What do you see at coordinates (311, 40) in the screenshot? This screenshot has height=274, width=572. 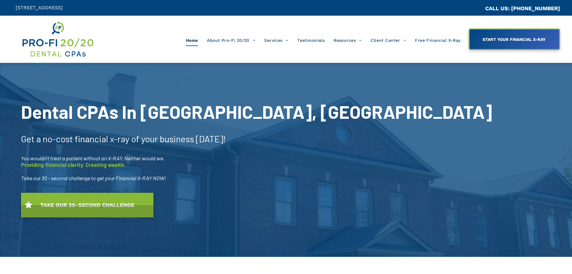 I see `a: Testimonials` at bounding box center [311, 40].